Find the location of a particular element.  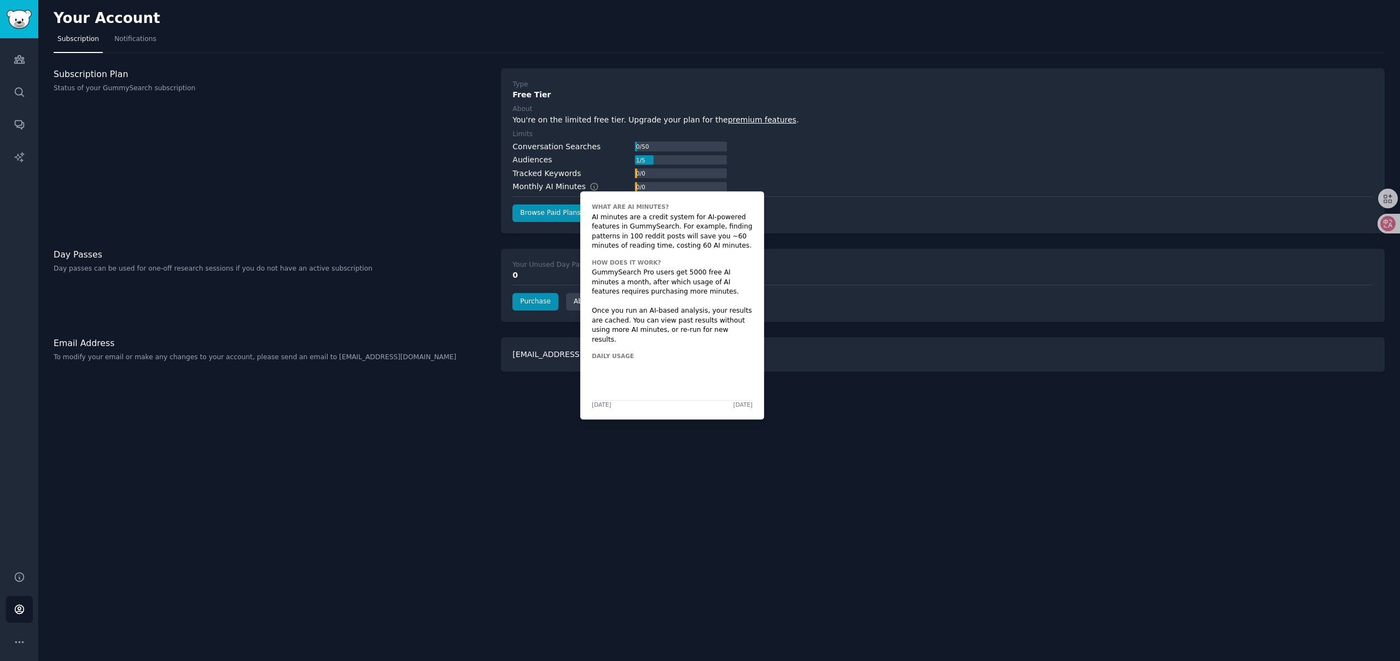

div: 0 / 50 is located at coordinates (642, 147).